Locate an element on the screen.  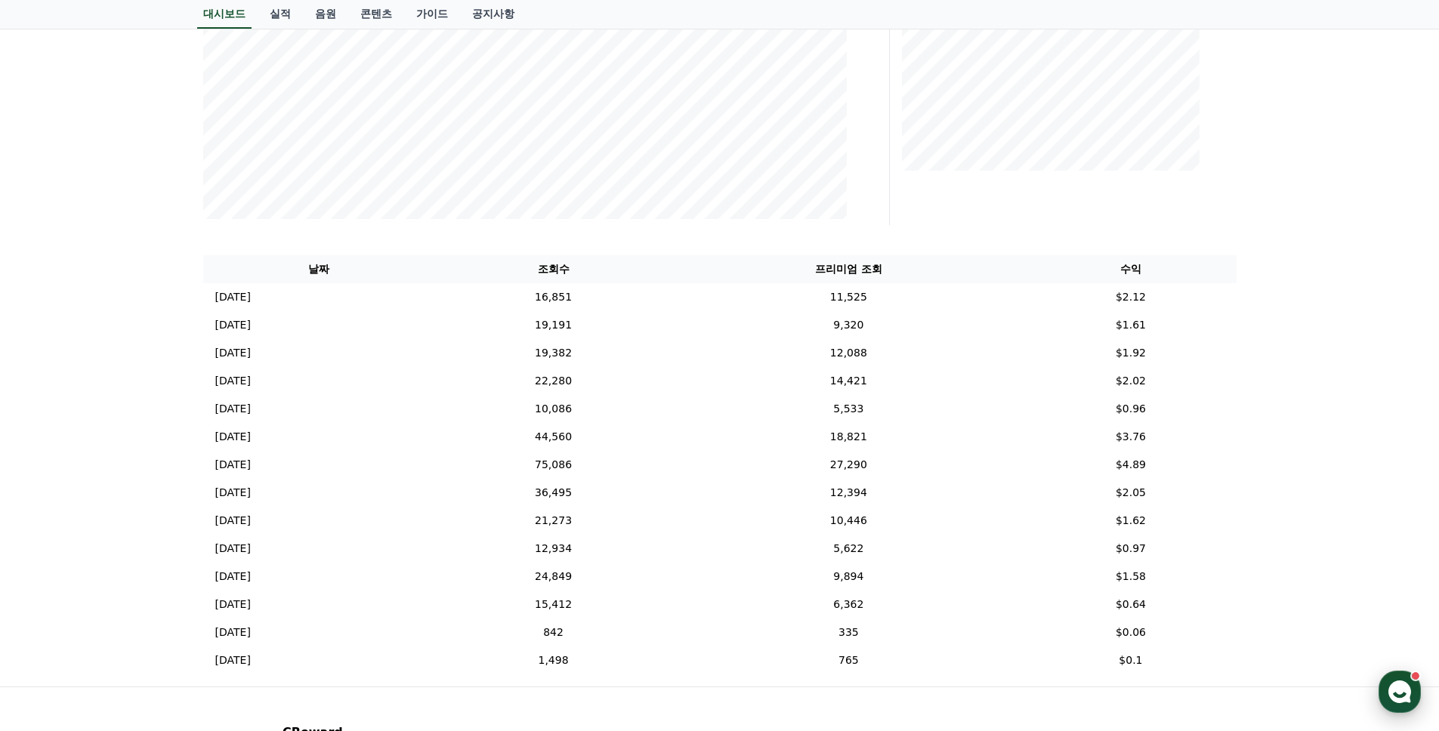
td: 15,412 is located at coordinates (554, 604).